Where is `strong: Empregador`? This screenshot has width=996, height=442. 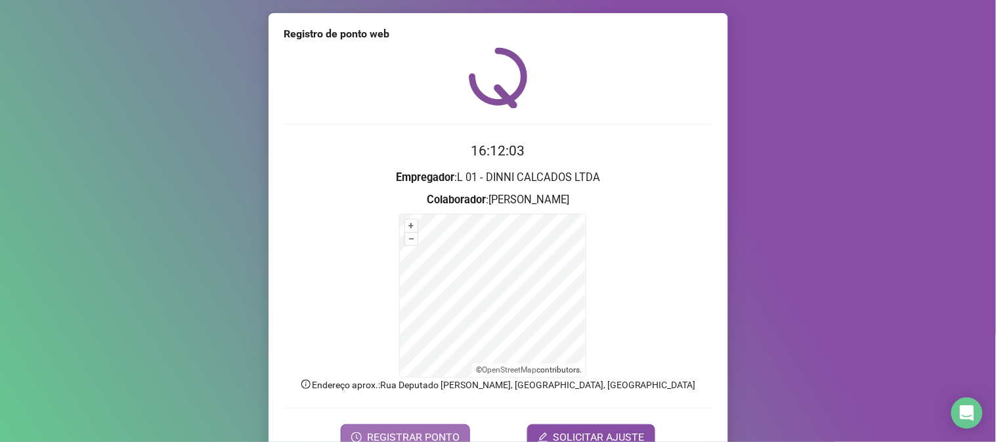 strong: Empregador is located at coordinates (425, 177).